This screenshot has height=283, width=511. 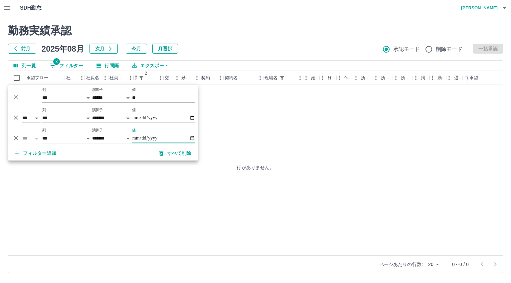 What do you see at coordinates (151, 78) in the screenshot?
I see `button: ソート` at bounding box center [151, 78].